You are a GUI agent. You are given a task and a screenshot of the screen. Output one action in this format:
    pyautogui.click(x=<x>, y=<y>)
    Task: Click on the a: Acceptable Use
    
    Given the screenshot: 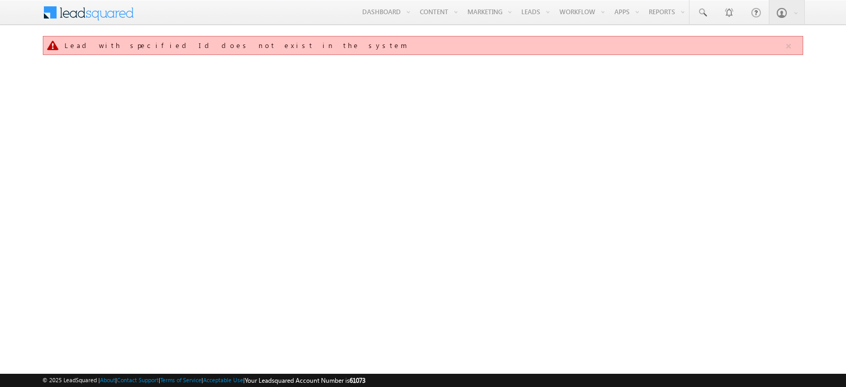 What is the action you would take?
    pyautogui.click(x=223, y=380)
    